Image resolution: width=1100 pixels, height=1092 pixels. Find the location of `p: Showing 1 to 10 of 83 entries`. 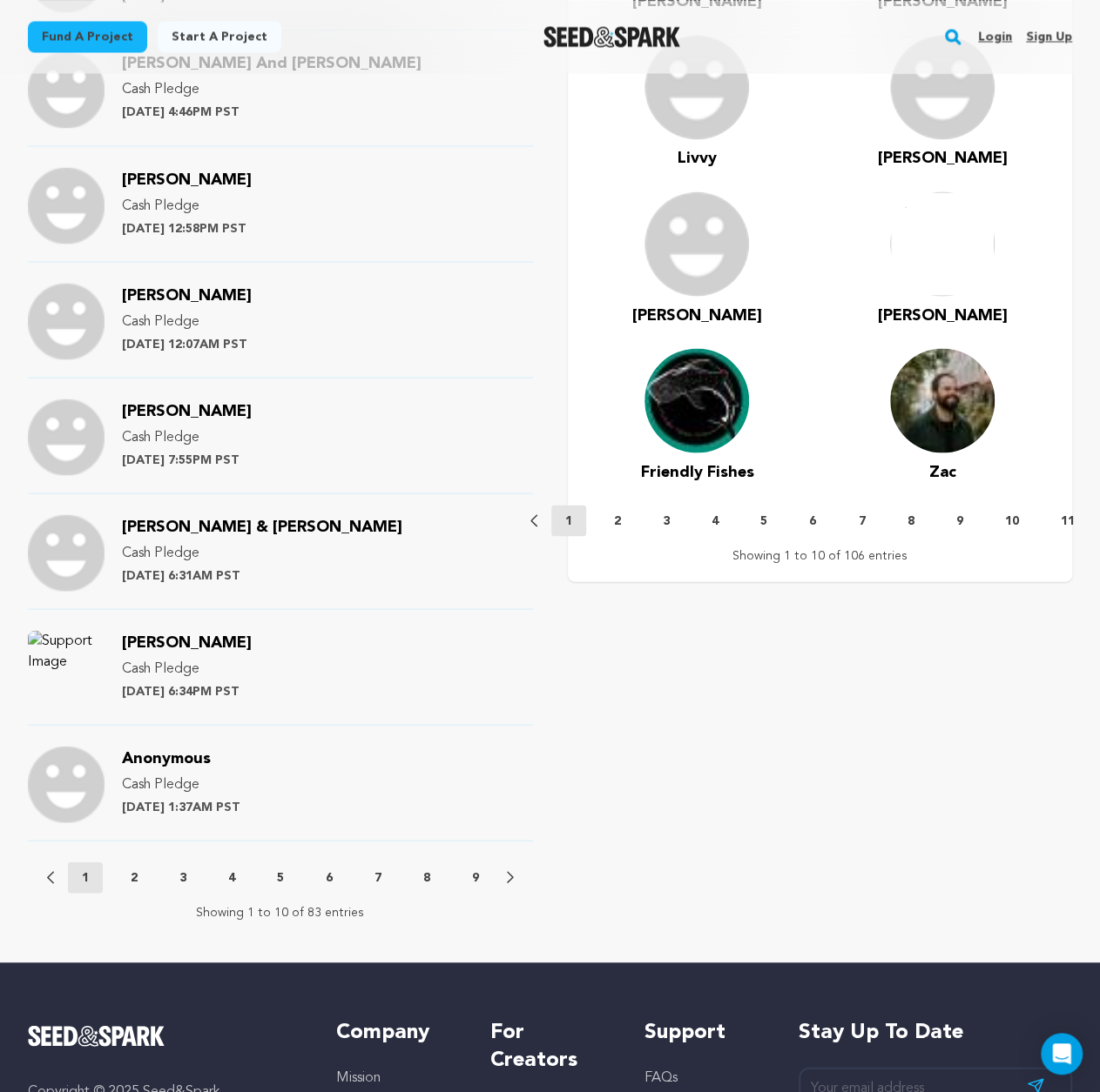

p: Showing 1 to 10 of 83 entries is located at coordinates (279, 912).